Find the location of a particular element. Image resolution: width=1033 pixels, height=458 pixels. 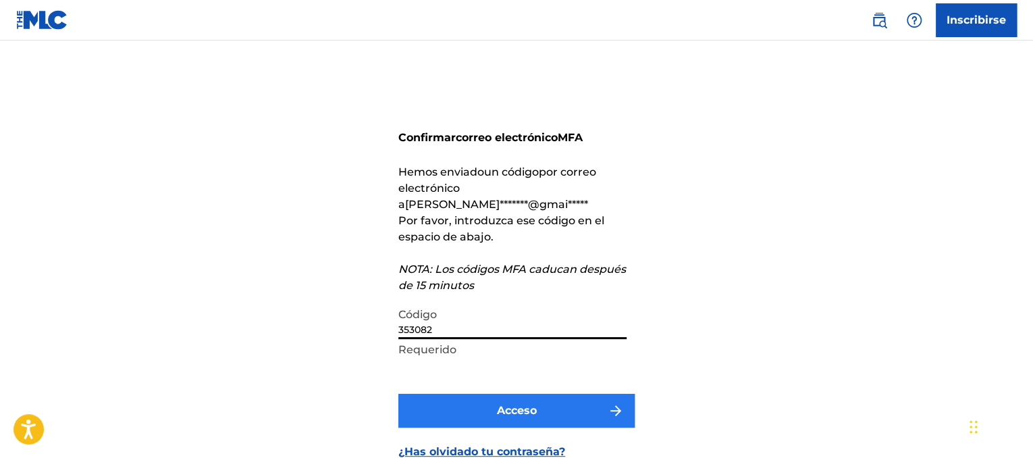

img: ayuda is located at coordinates (914, 20).